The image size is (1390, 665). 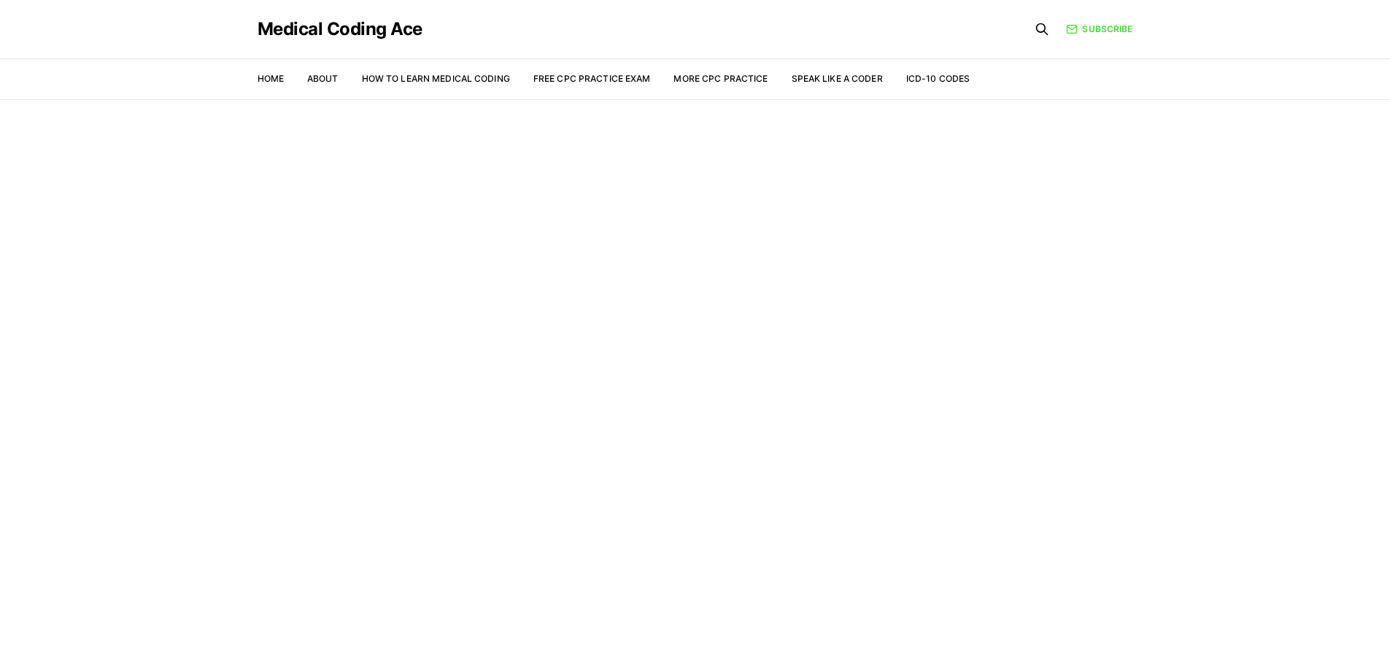 What do you see at coordinates (720, 78) in the screenshot?
I see `a: More CPC Practice` at bounding box center [720, 78].